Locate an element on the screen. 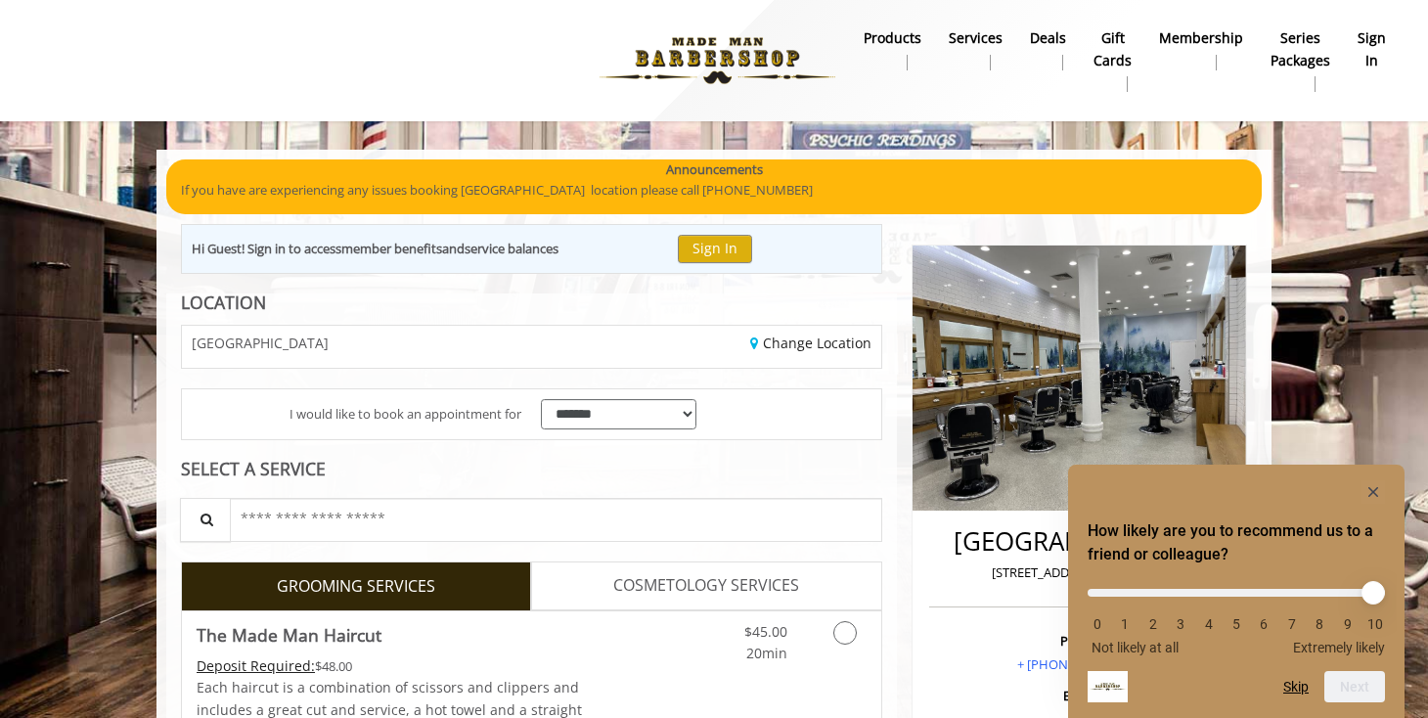 The height and width of the screenshot is (718, 1428). h2: How likely are you to recommend us to a friend or colleague? Select an option from 0 to 10, with ... is located at coordinates (1237, 543).